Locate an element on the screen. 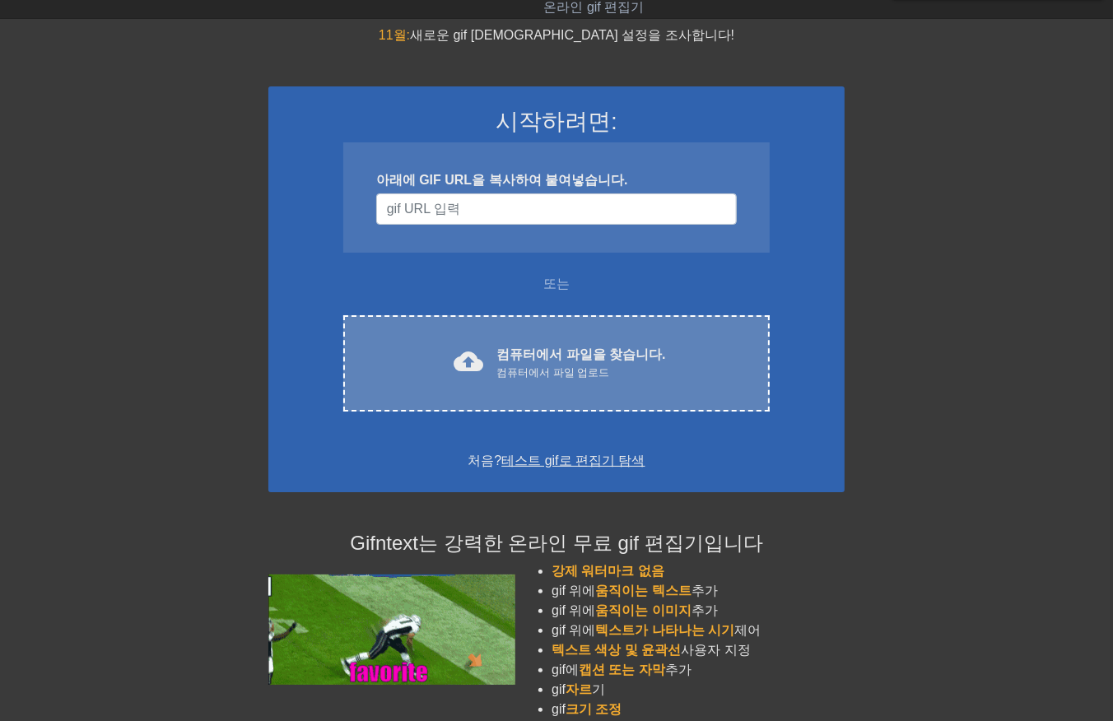 The height and width of the screenshot is (721, 1113). li: gif 위에 제어 is located at coordinates (698, 631).